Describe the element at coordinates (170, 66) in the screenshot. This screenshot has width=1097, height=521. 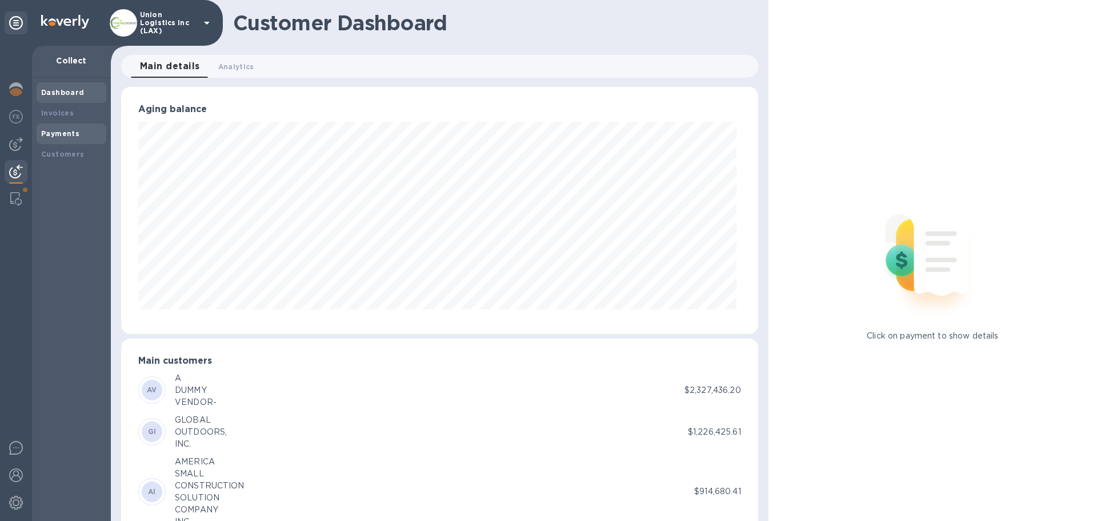
I see `span: Main details` at that location.